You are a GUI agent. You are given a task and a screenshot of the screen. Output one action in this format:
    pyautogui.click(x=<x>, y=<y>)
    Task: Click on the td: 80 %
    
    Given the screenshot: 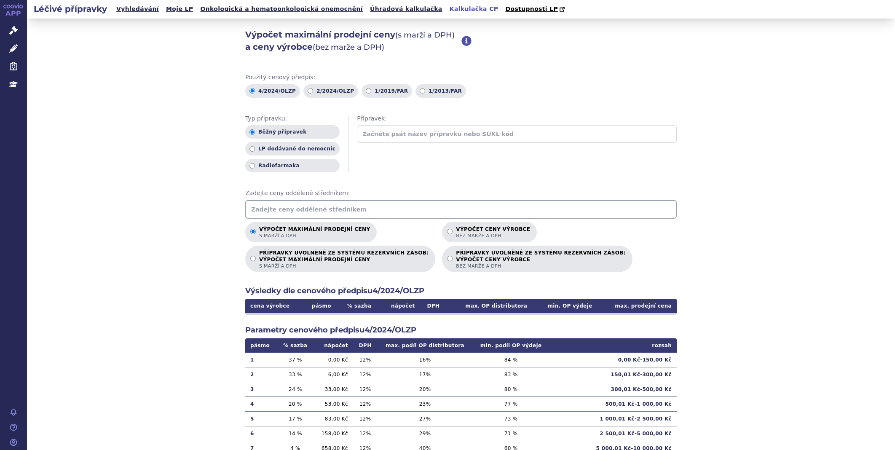 What is the action you would take?
    pyautogui.click(x=511, y=389)
    